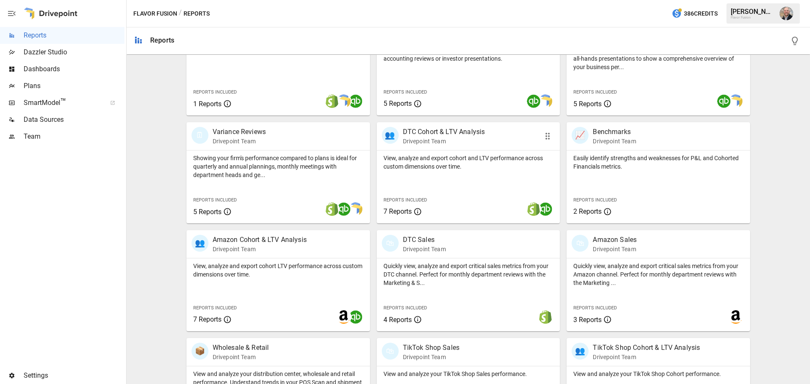 The image size is (810, 384). What do you see at coordinates (658, 162) in the screenshot?
I see `p: Easily identify strengths and weaknesses for P&L and Cohorted Financials metrics.` at bounding box center [658, 162].